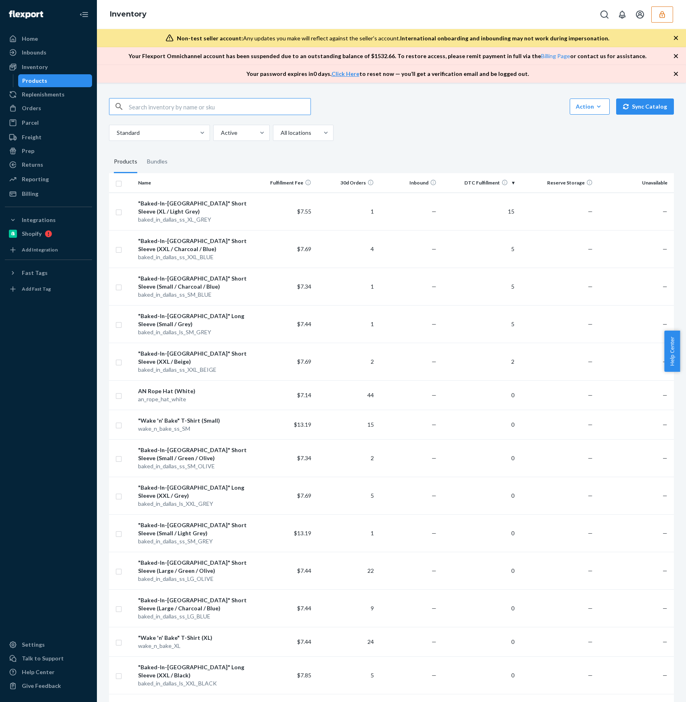  I want to click on div: "Wake 'n' Bake" T-Shirt (XL), so click(193, 638).